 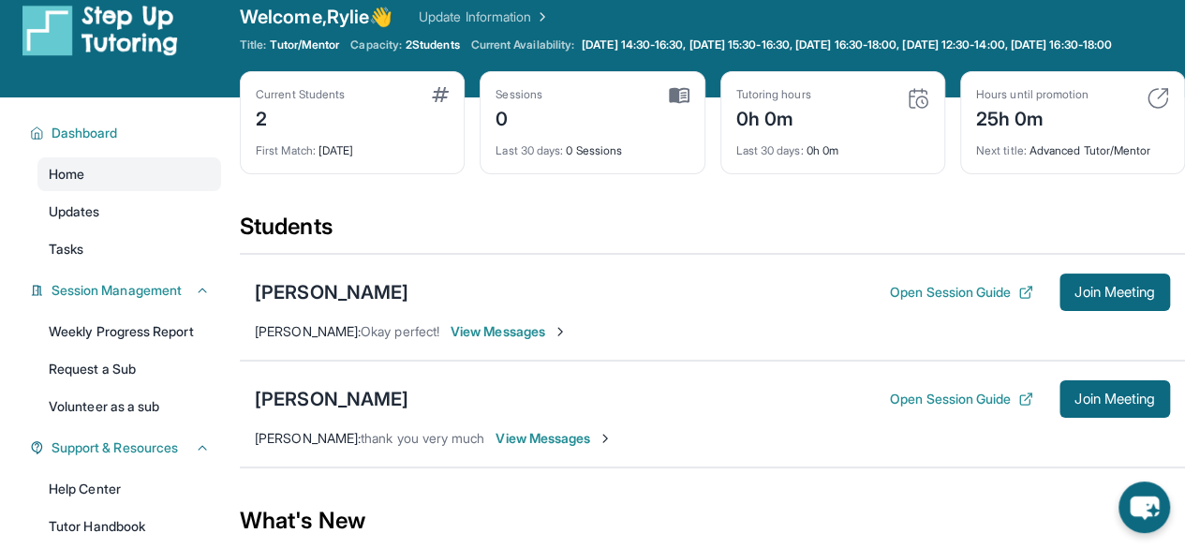 What do you see at coordinates (66, 174) in the screenshot?
I see `span: Home` at bounding box center [66, 174].